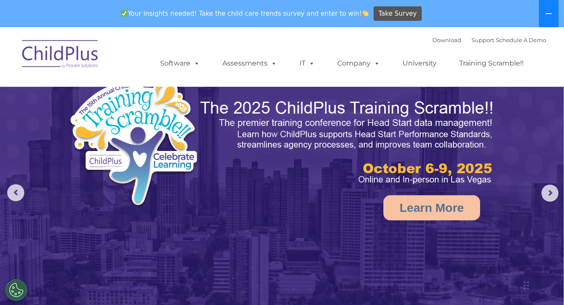  Describe the element at coordinates (307, 63) in the screenshot. I see `a: IT` at that location.